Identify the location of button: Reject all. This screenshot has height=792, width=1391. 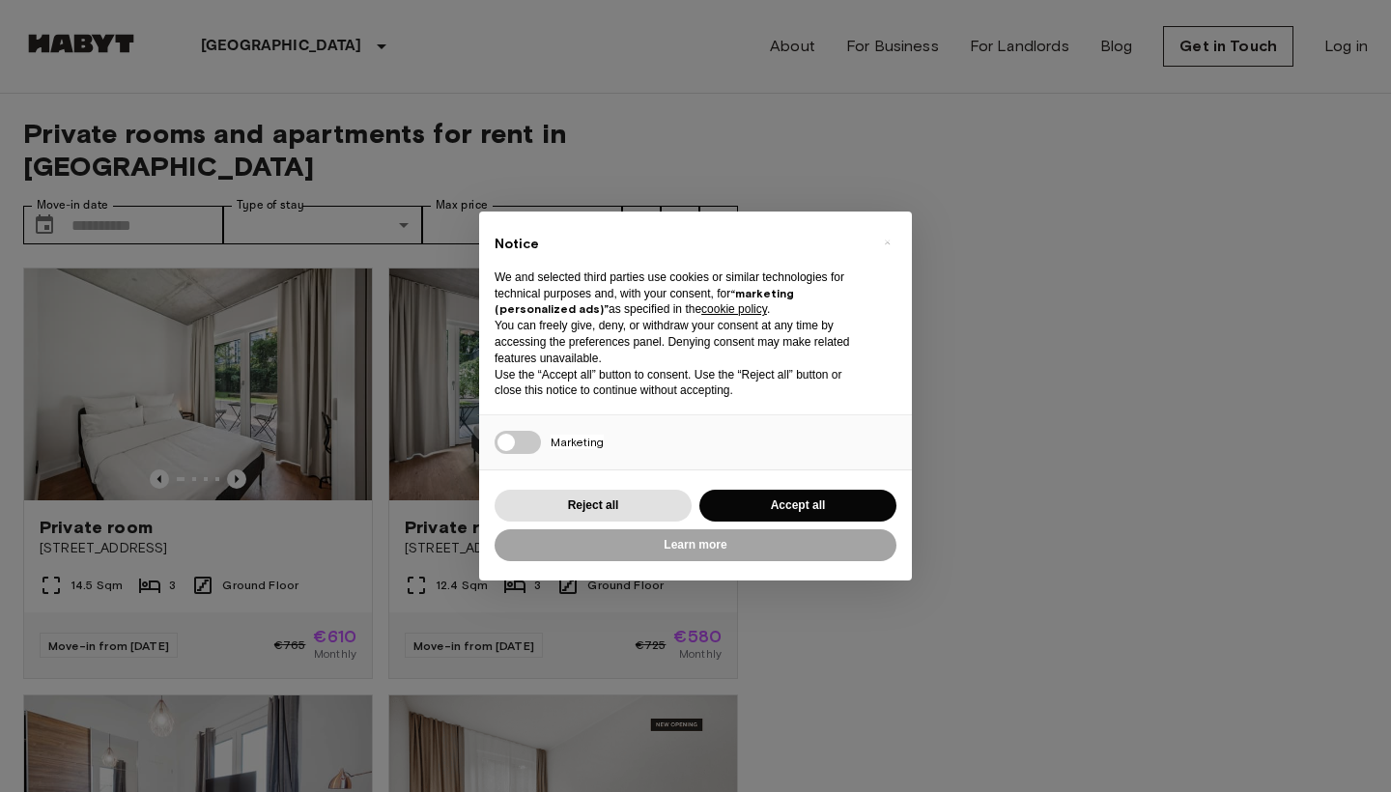
(593, 505).